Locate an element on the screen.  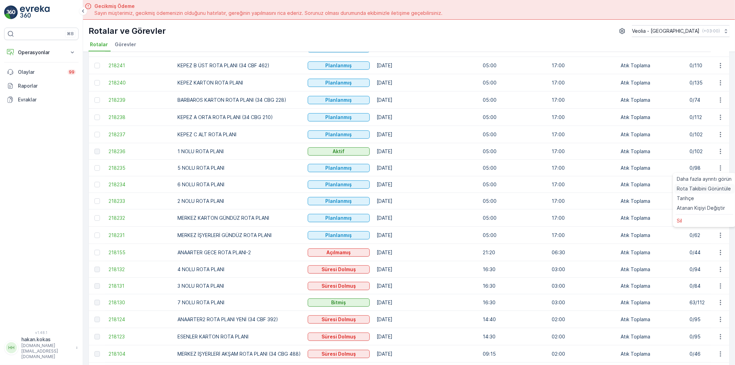
td: 14:30 is located at coordinates (514, 336).